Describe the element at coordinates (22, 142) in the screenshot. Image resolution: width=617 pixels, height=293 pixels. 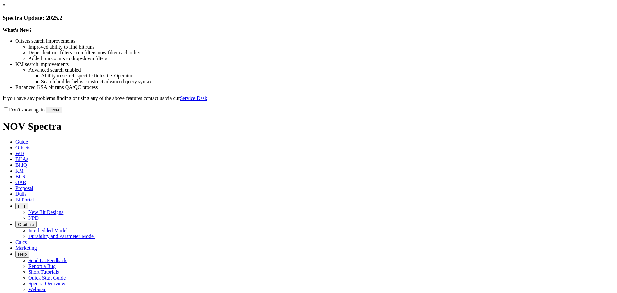
I see `span: Guide` at that location.